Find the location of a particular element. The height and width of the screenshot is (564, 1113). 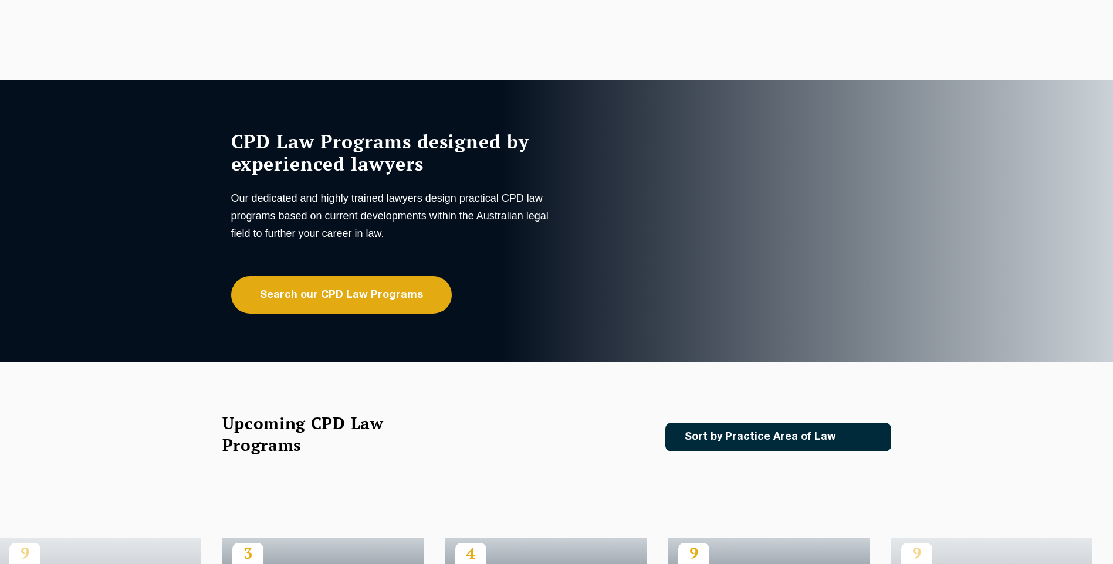

p: 4 is located at coordinates (470, 553).